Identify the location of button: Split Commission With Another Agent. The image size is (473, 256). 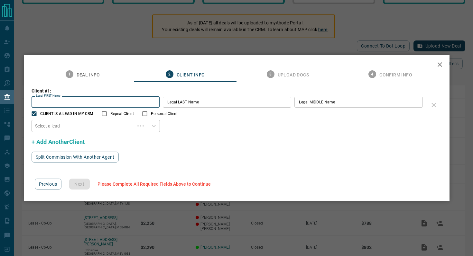
(75, 157).